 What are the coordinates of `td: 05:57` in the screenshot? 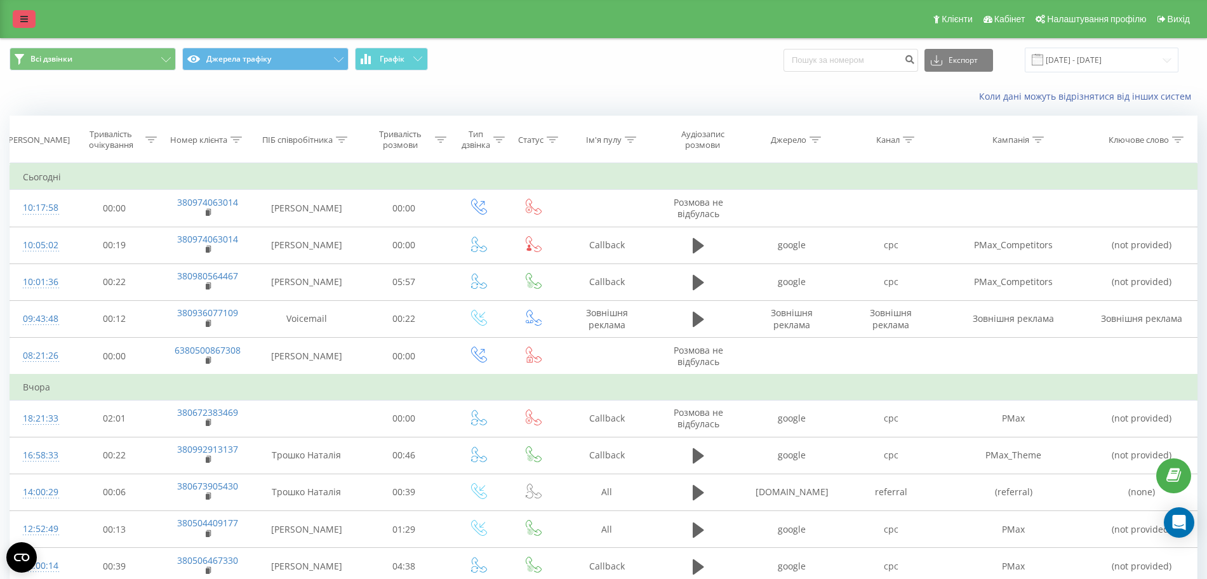 It's located at (404, 282).